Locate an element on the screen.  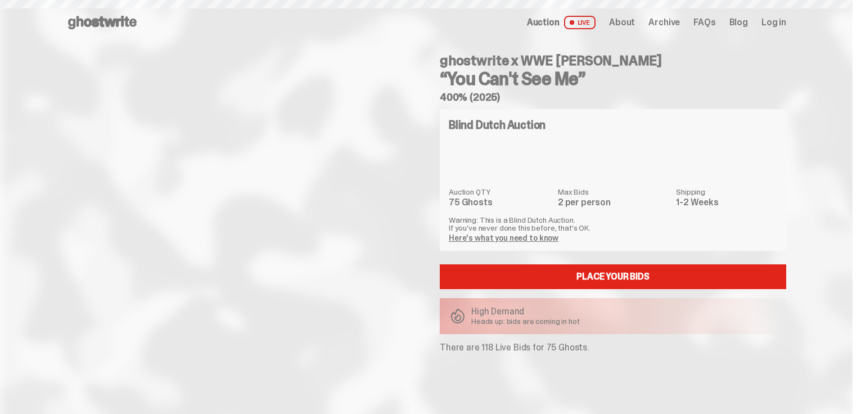
a: Archive is located at coordinates (664, 22).